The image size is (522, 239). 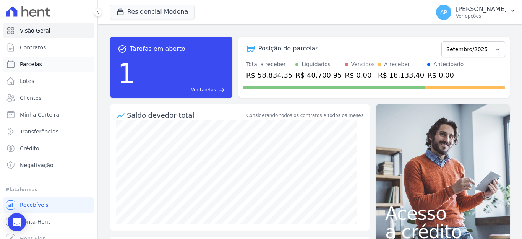 What do you see at coordinates (29, 148) in the screenshot?
I see `span: Crédito` at bounding box center [29, 148].